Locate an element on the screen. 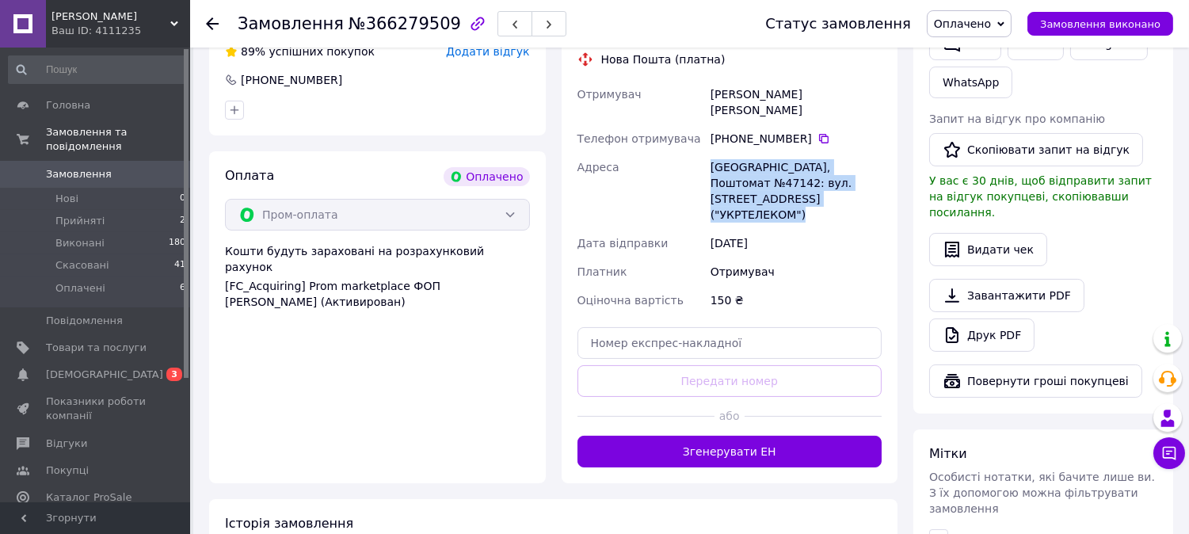 This screenshot has height=534, width=1189. span: Отримувач is located at coordinates (609, 94).